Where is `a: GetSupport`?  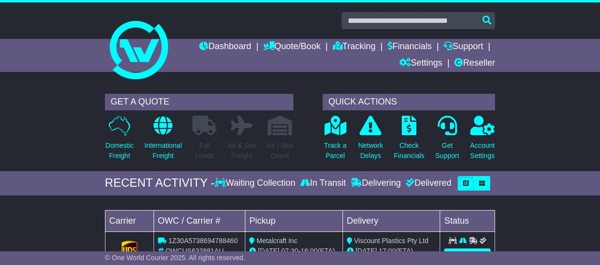
a: GetSupport is located at coordinates (447, 140).